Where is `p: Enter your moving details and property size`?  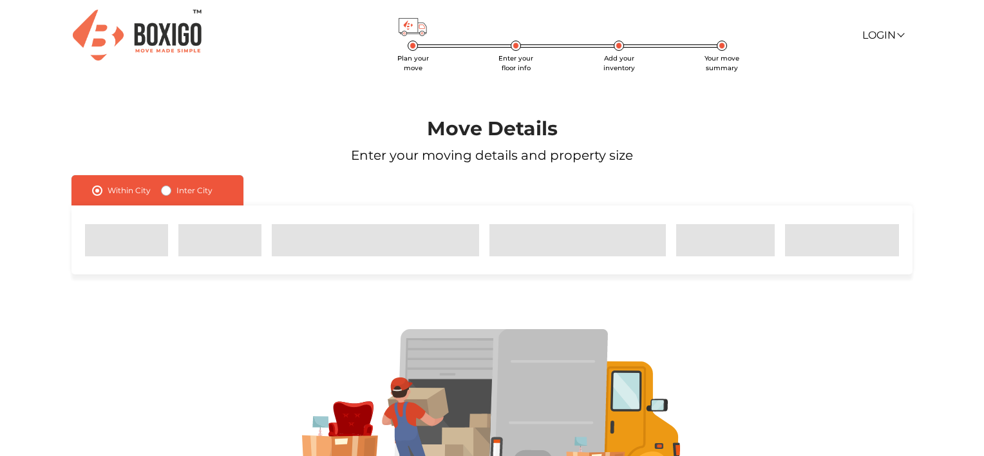 p: Enter your moving details and property size is located at coordinates (492, 155).